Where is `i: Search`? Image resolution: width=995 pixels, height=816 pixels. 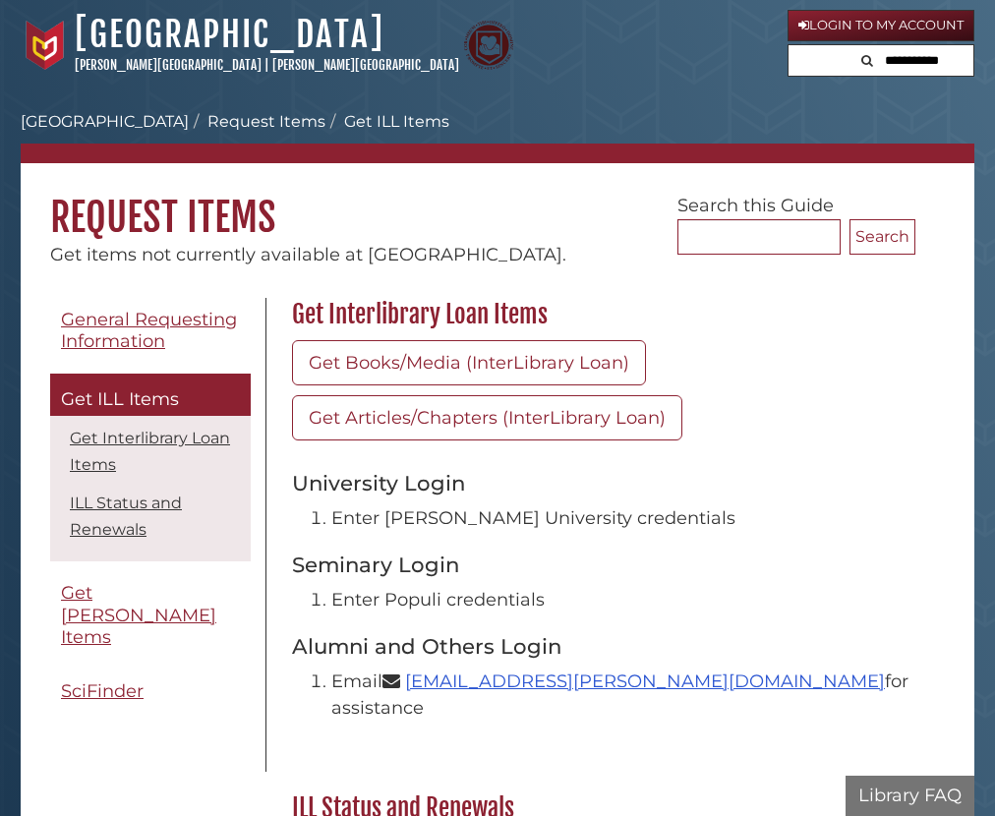 i: Search is located at coordinates (867, 60).